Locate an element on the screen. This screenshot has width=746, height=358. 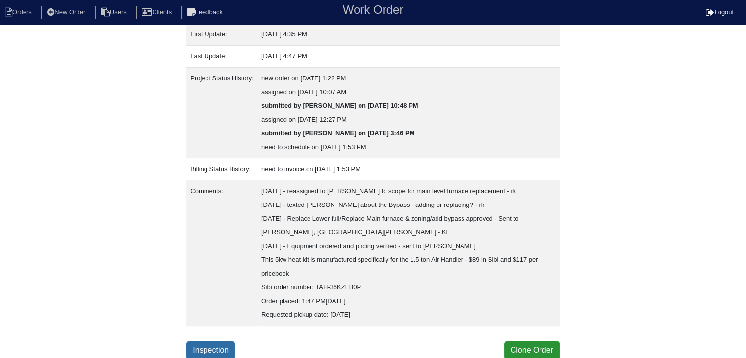
li: New Order is located at coordinates (67, 12).